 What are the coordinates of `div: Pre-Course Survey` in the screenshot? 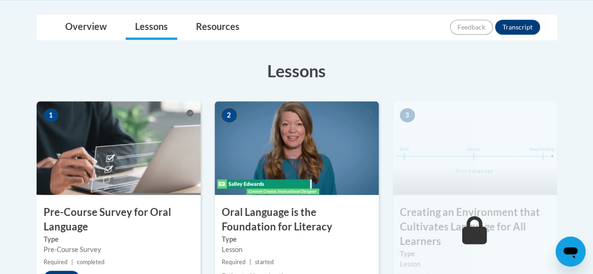 It's located at (119, 250).